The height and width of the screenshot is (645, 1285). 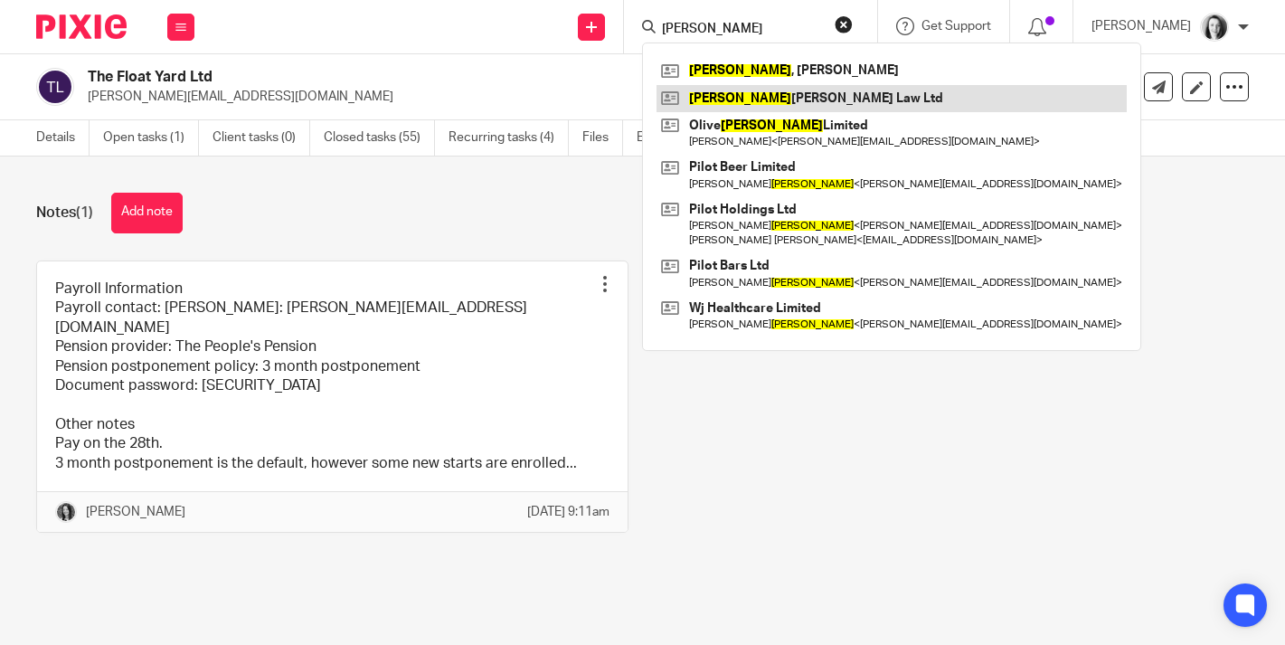 What do you see at coordinates (379, 137) in the screenshot?
I see `a: Closed tasks (55)` at bounding box center [379, 137].